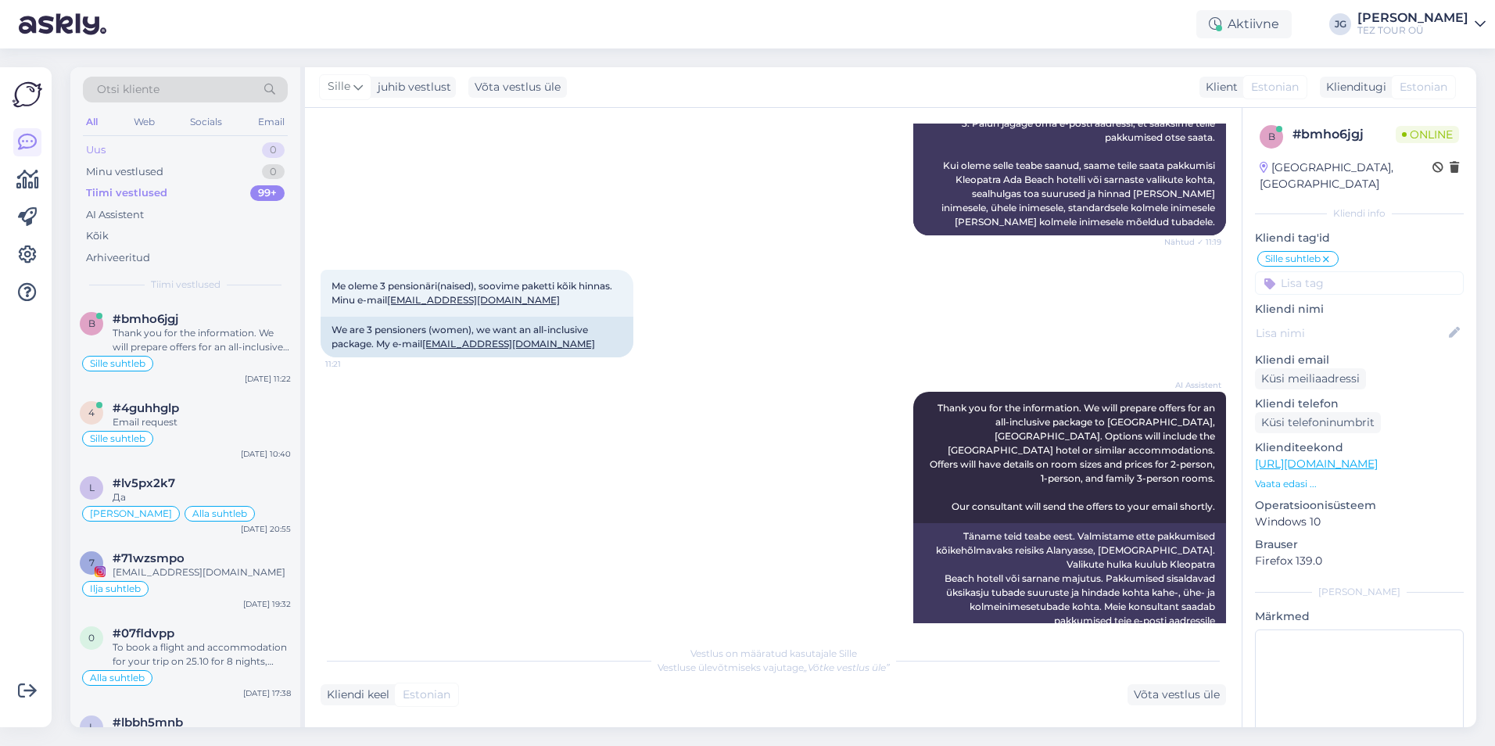  What do you see at coordinates (1359, 238) in the screenshot?
I see `p: Kliendi tag'id` at bounding box center [1359, 238].